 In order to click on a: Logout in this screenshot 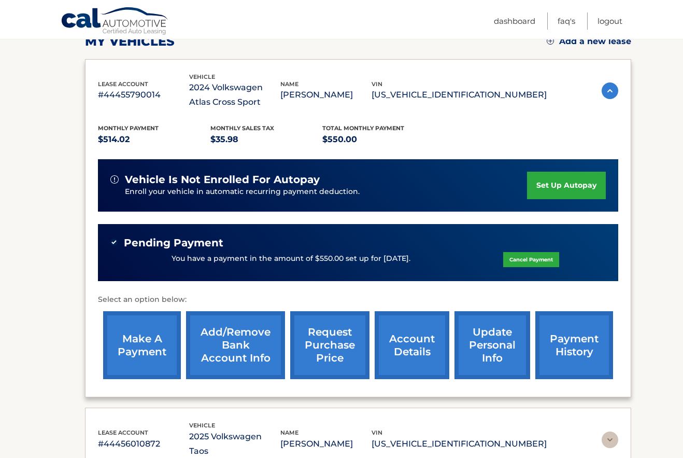, I will do `click(610, 21)`.